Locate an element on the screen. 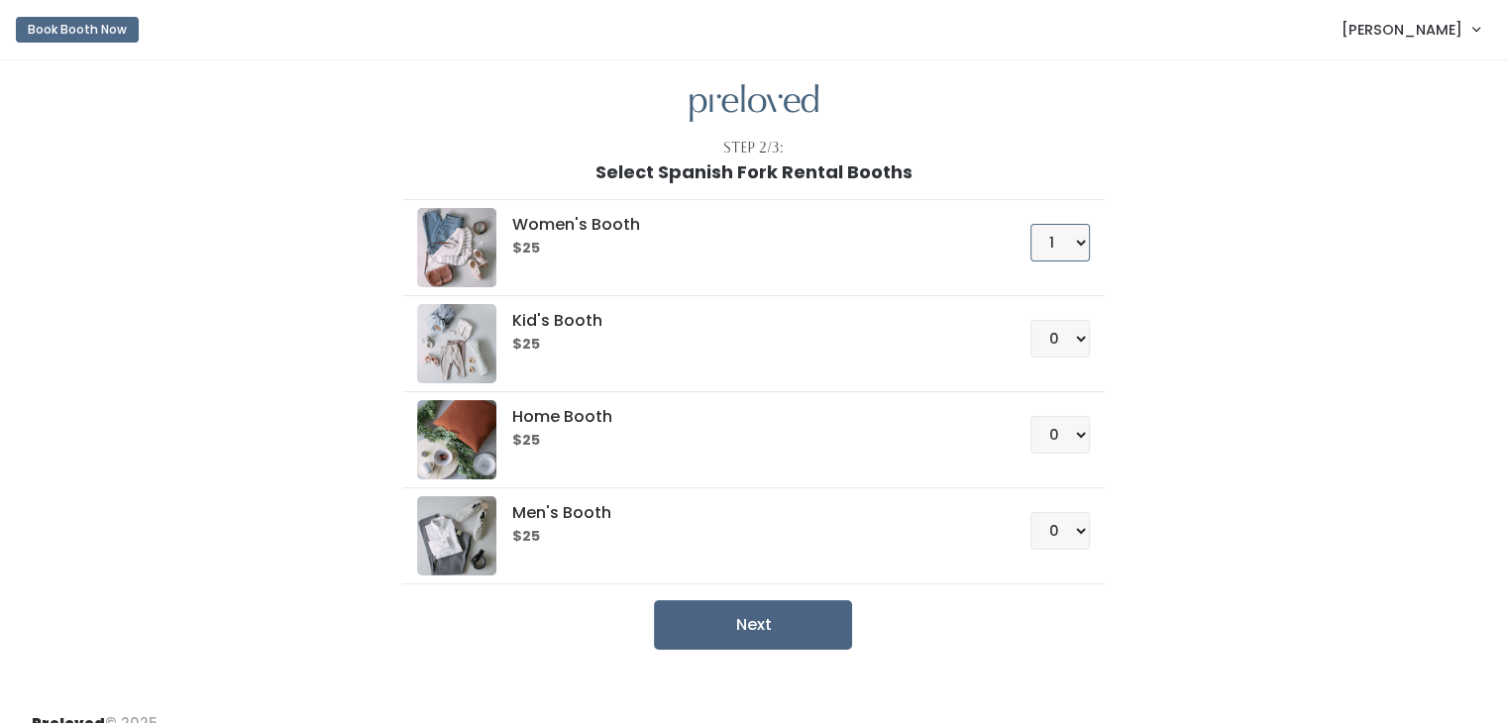 This screenshot has width=1507, height=723. a: Book Booth Now is located at coordinates (77, 30).